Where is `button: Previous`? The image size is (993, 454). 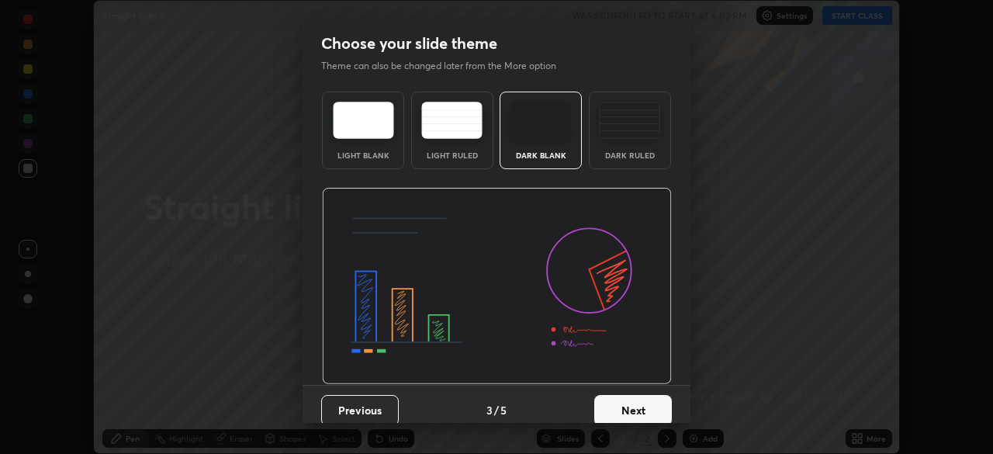 button: Previous is located at coordinates (360, 410).